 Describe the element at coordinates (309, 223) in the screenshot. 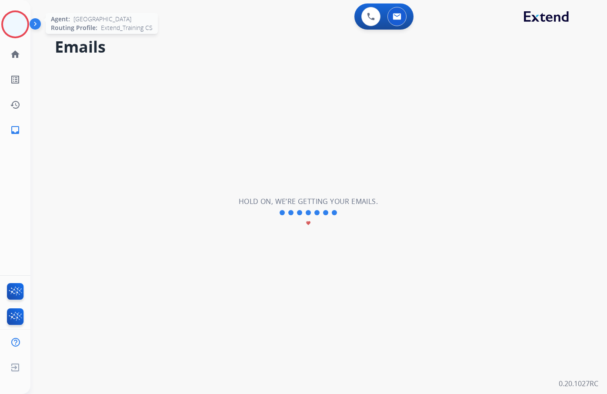

I see `mat-icon: favorite` at that location.